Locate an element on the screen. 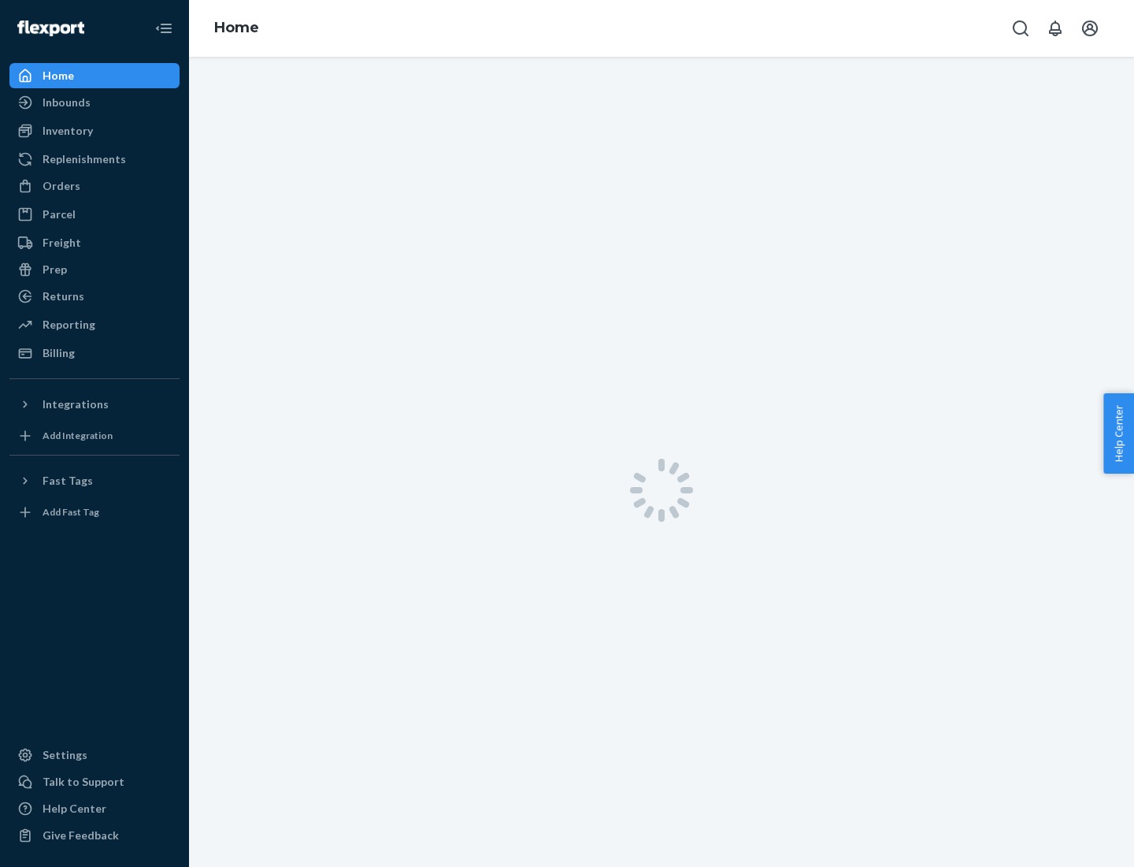 This screenshot has height=867, width=1134. div: Fast Tags is located at coordinates (68, 481).